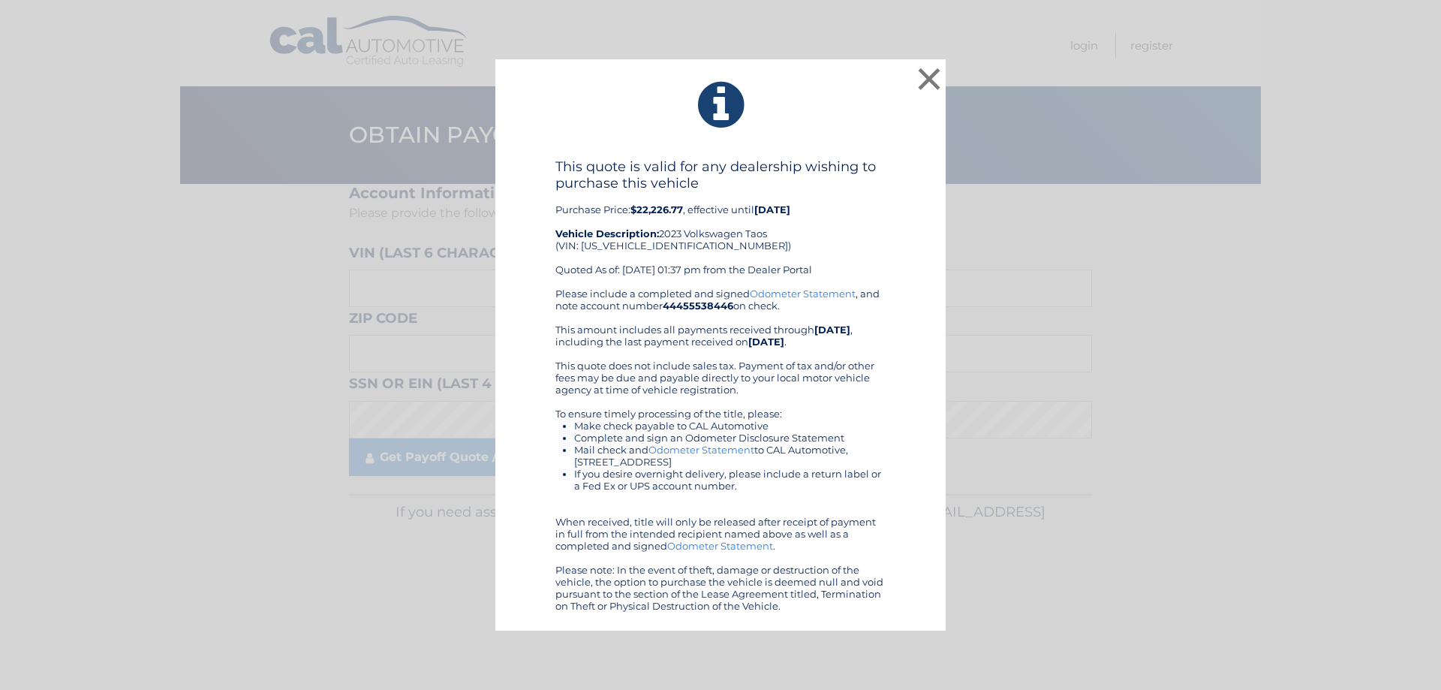  I want to click on h4: This quote is valid for any dealership wishing to purchase this vehicle, so click(721, 175).